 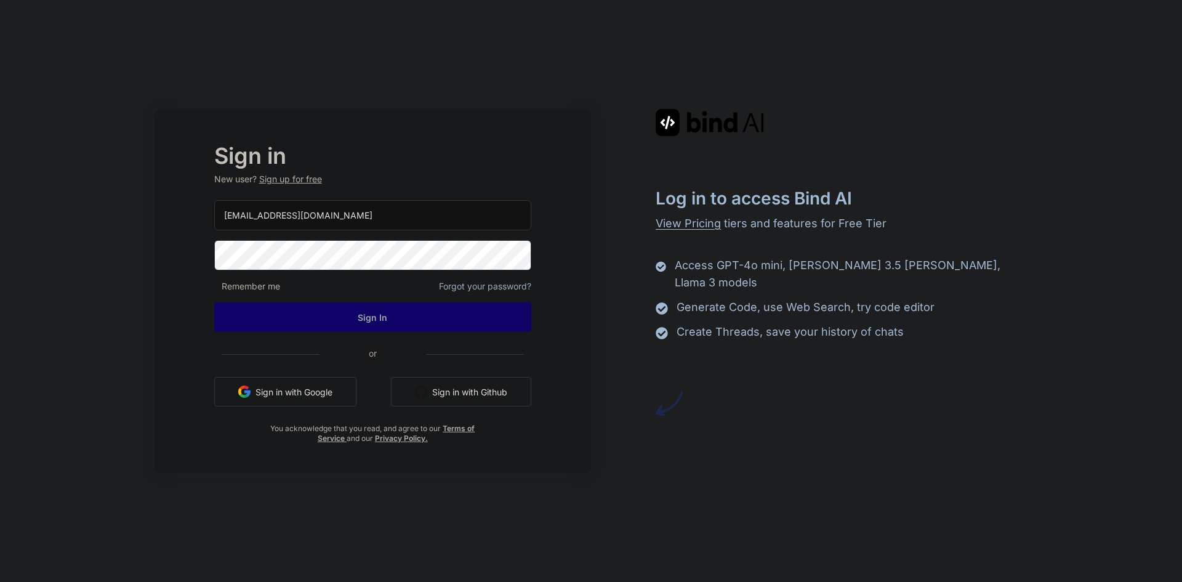 I want to click on h2: Log in to access Bind AI, so click(x=841, y=198).